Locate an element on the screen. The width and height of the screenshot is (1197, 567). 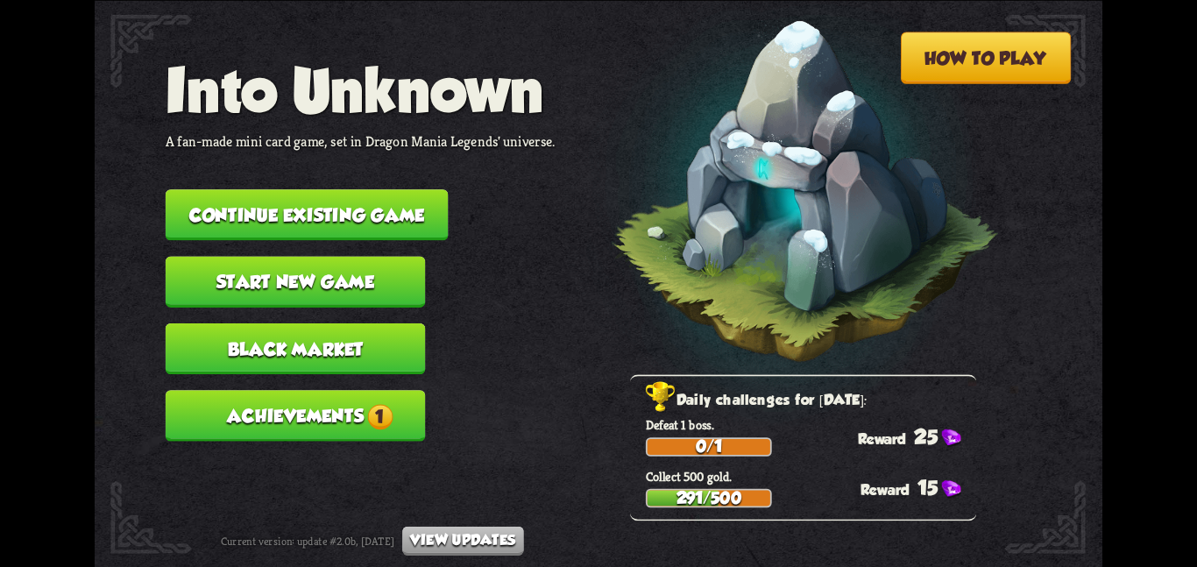
div: 291/500 is located at coordinates (709, 498).